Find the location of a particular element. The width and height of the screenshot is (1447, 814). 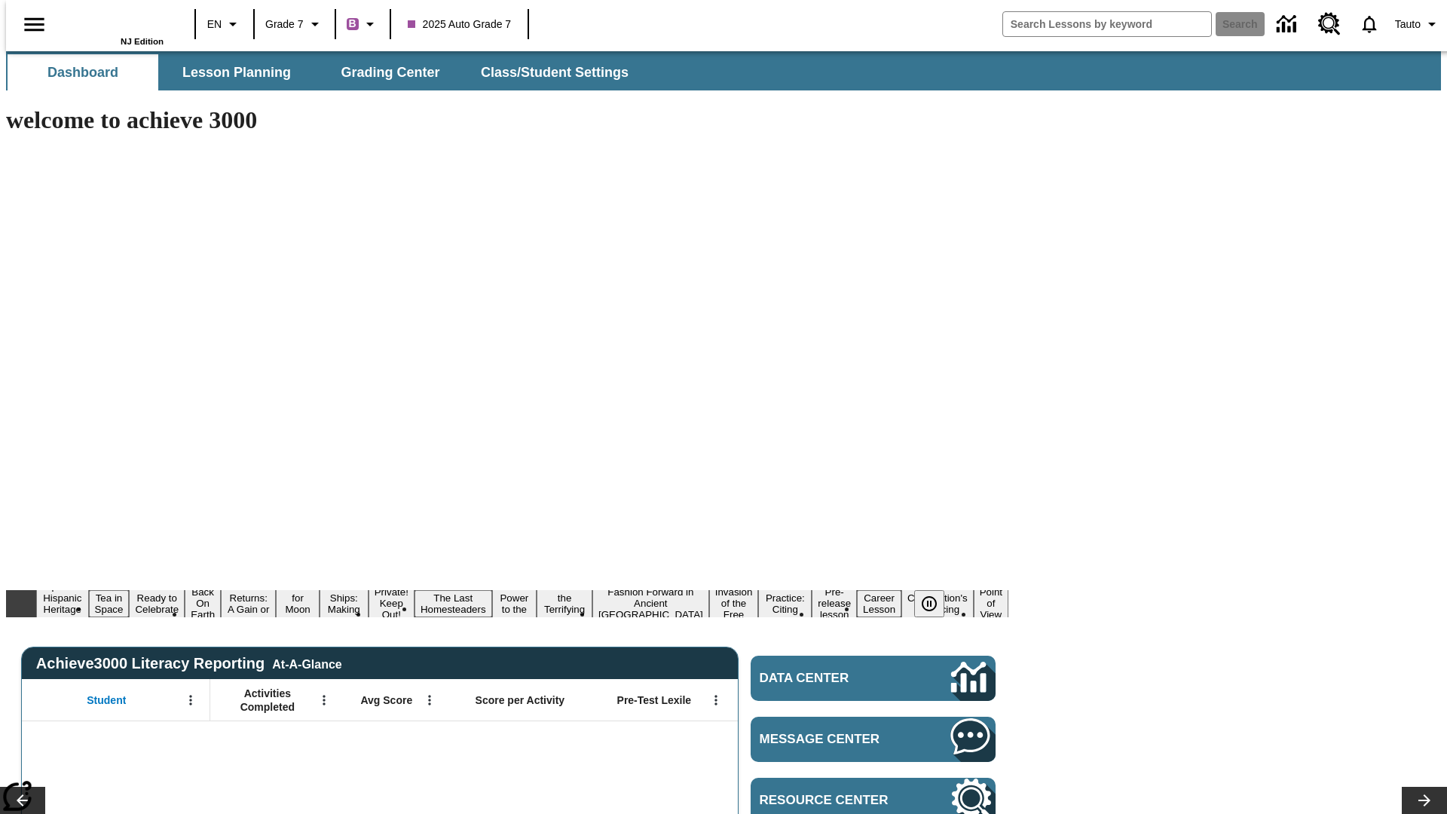

span: Student is located at coordinates (106, 700).